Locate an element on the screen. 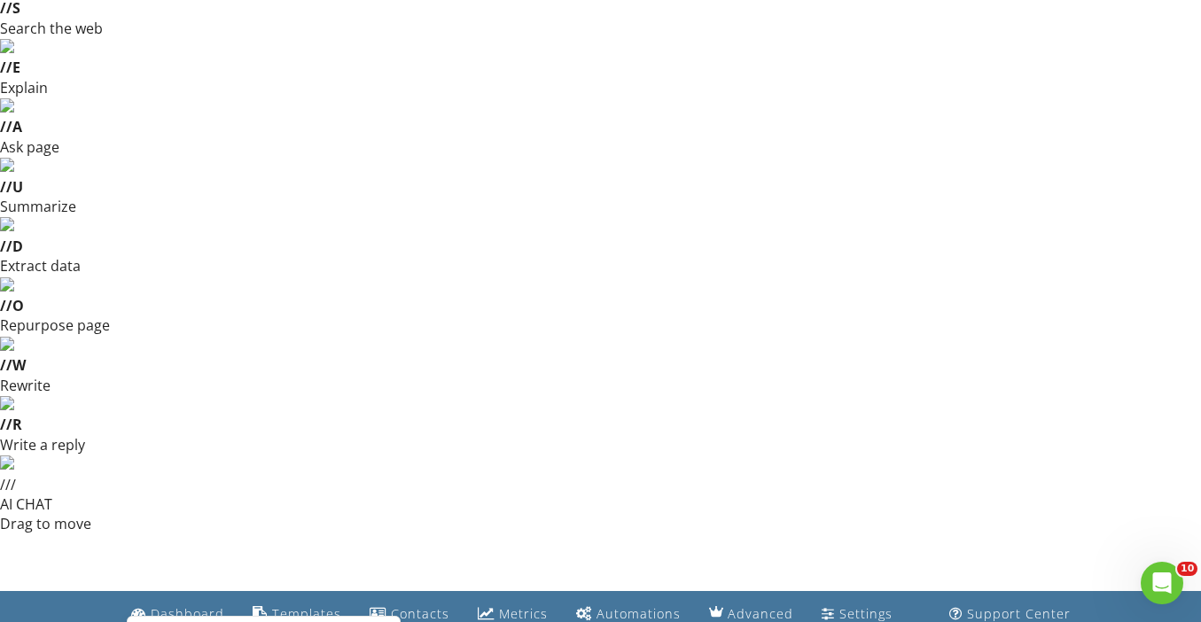 This screenshot has width=1201, height=622. div: Support Center is located at coordinates (1019, 613).